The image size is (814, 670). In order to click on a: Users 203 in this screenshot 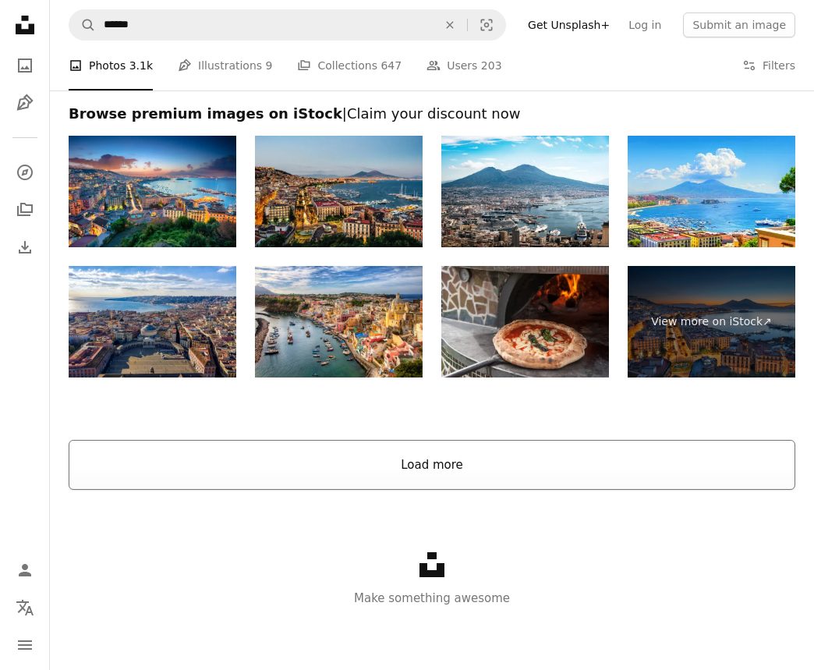, I will do `click(464, 65)`.